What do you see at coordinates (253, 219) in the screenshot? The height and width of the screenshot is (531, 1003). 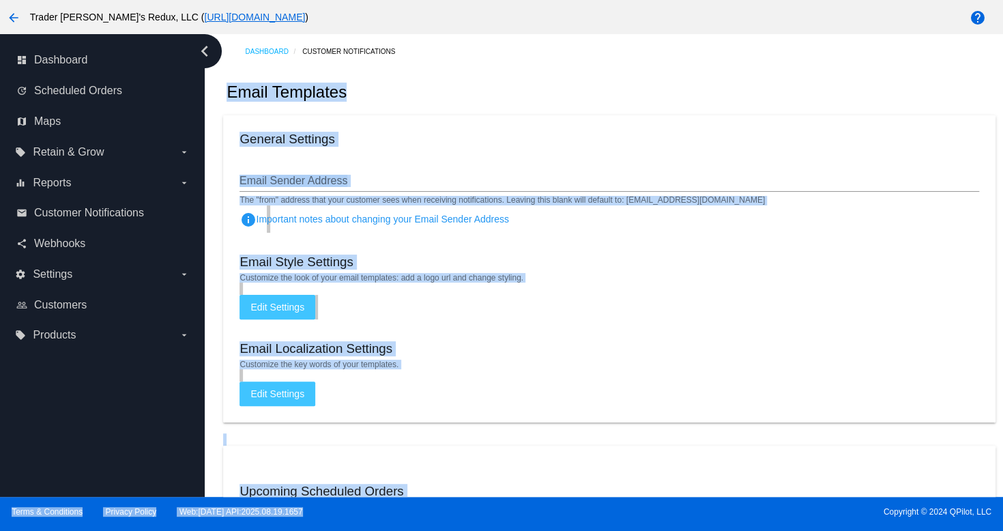 I see `button: Important notes about changing your Email Sender Address` at bounding box center [253, 219].